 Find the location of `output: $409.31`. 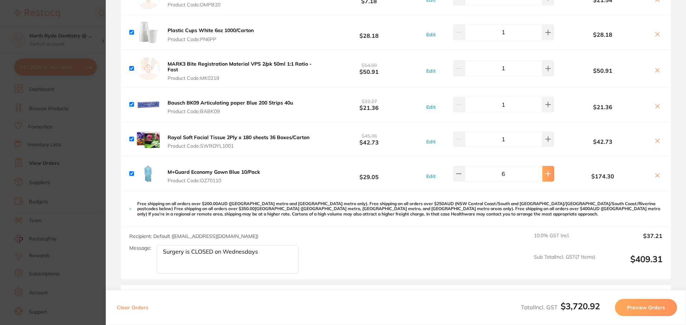

output: $409.31 is located at coordinates (631, 264).